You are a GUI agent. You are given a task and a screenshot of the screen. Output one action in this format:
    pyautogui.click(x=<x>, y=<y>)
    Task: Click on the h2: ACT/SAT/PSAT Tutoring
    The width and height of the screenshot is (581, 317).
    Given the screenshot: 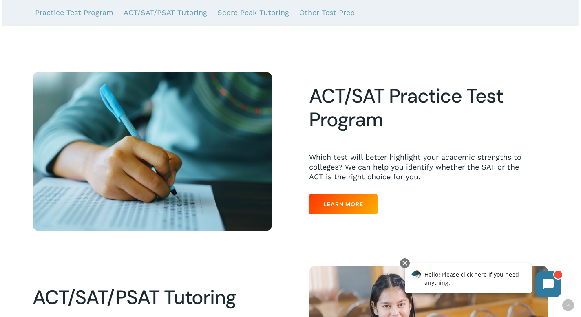 What is the action you would take?
    pyautogui.click(x=142, y=298)
    